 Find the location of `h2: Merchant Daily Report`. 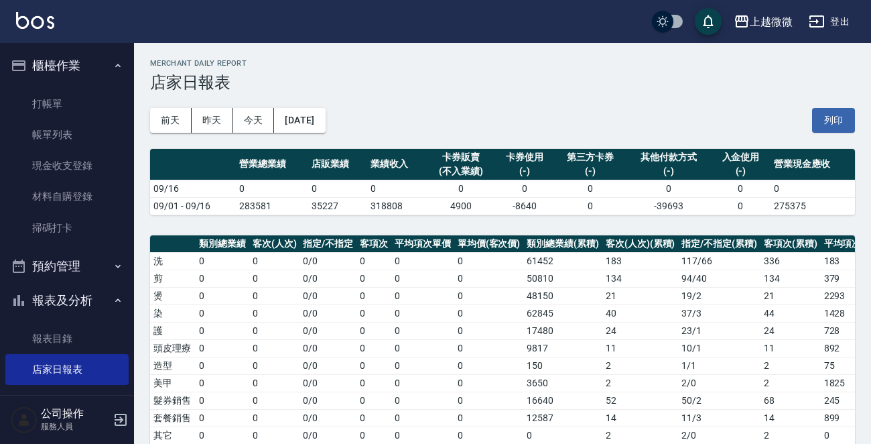

h2: Merchant Daily Report is located at coordinates (503, 63).